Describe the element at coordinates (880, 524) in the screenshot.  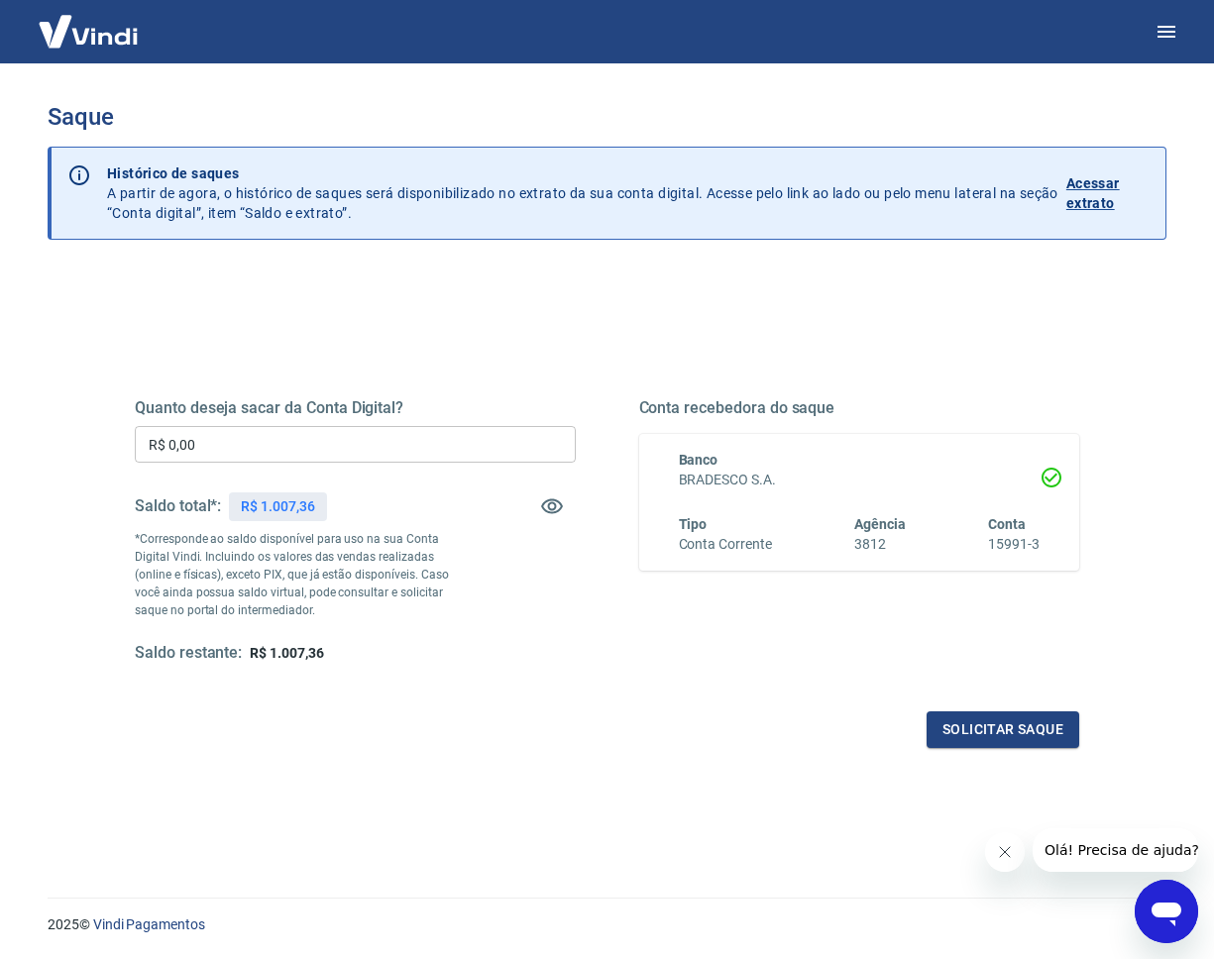
I see `span: Agência` at that location.